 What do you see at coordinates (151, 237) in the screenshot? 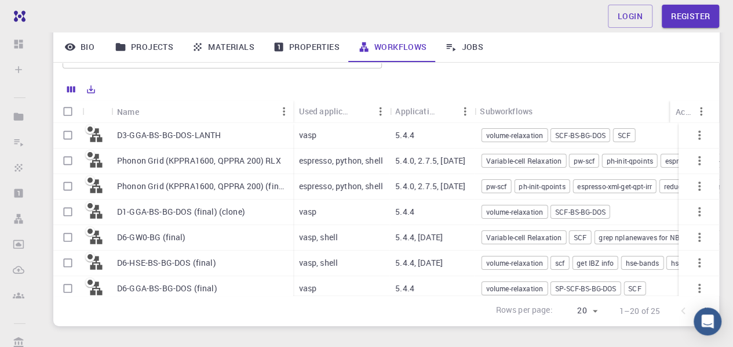
I see `p: D6-GW0-BG (final)` at bounding box center [151, 237].